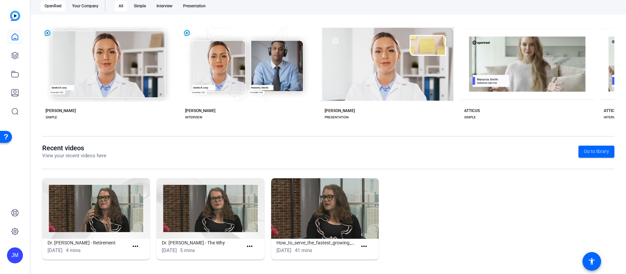 This screenshot has height=274, width=626. Describe the element at coordinates (74, 156) in the screenshot. I see `p: View your recent videos here` at that location.